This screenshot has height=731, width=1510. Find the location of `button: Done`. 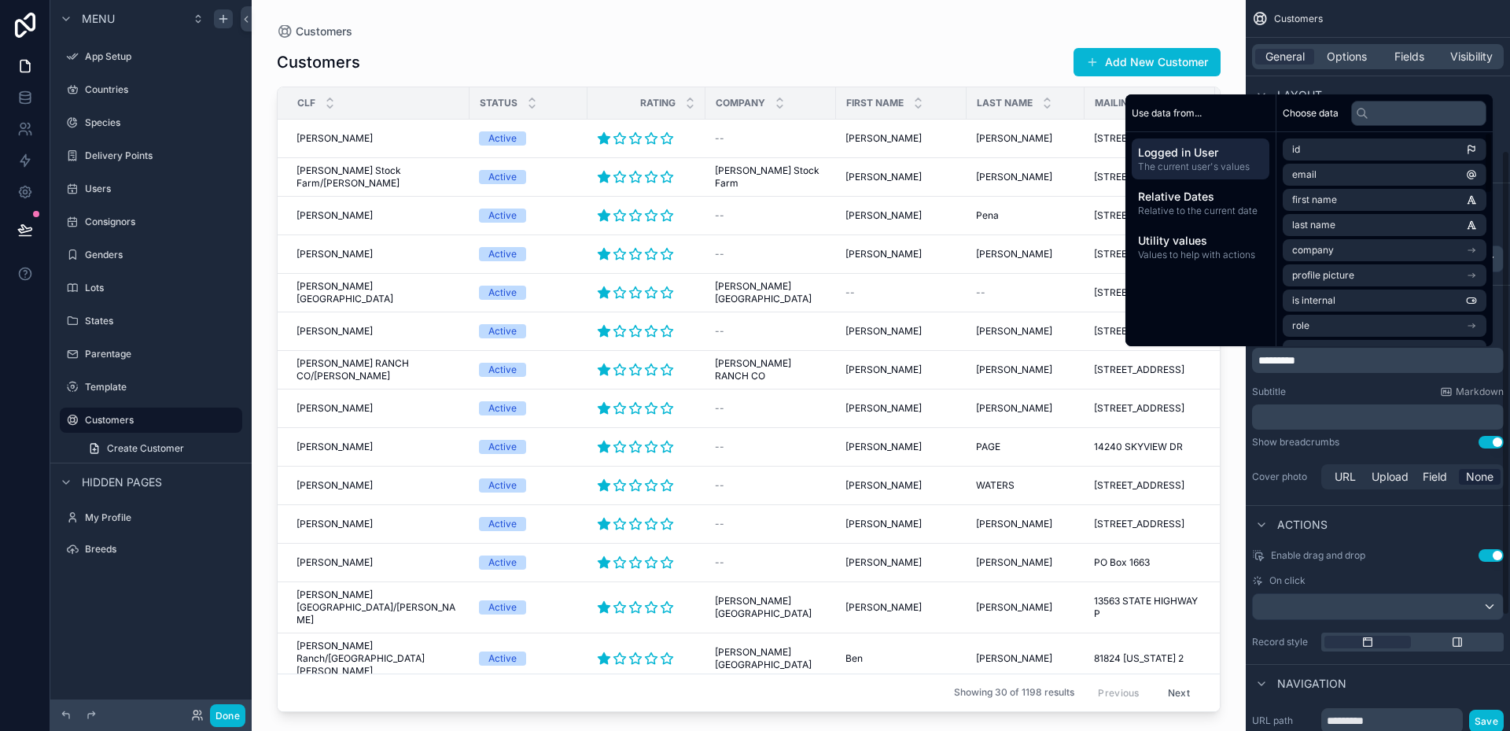

button: Done is located at coordinates (227, 715).